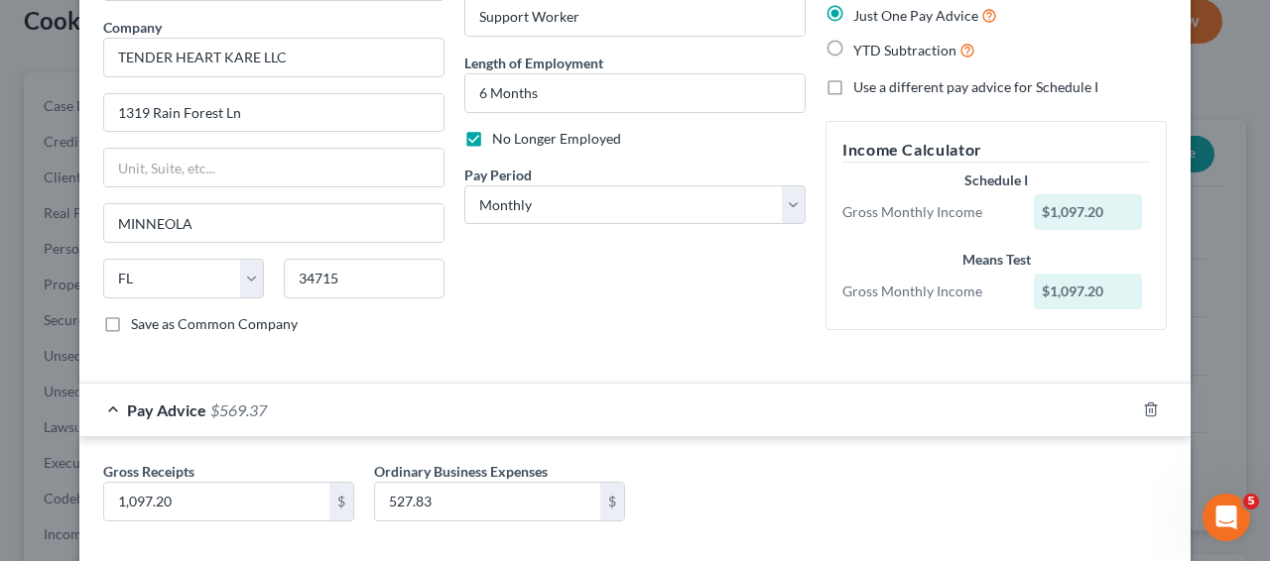 Image resolution: width=1270 pixels, height=561 pixels. What do you see at coordinates (274, 58) in the screenshot?
I see `input: Search company by name...` at bounding box center [274, 58].